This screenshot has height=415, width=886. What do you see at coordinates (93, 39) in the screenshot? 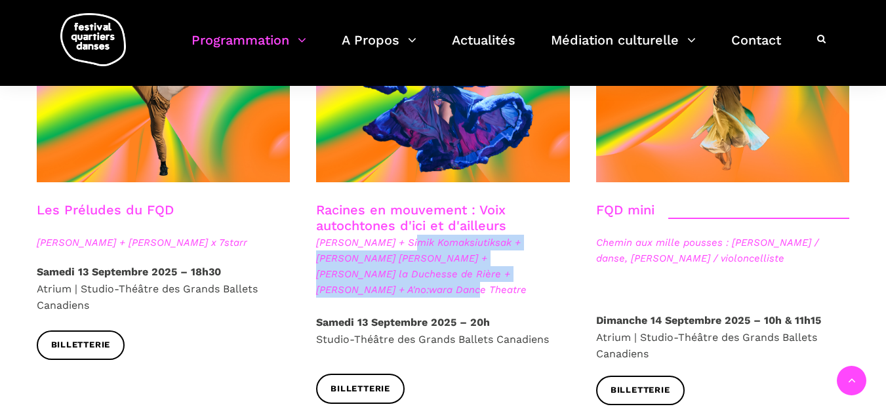
I see `img: logo-fqd-med` at bounding box center [93, 39].